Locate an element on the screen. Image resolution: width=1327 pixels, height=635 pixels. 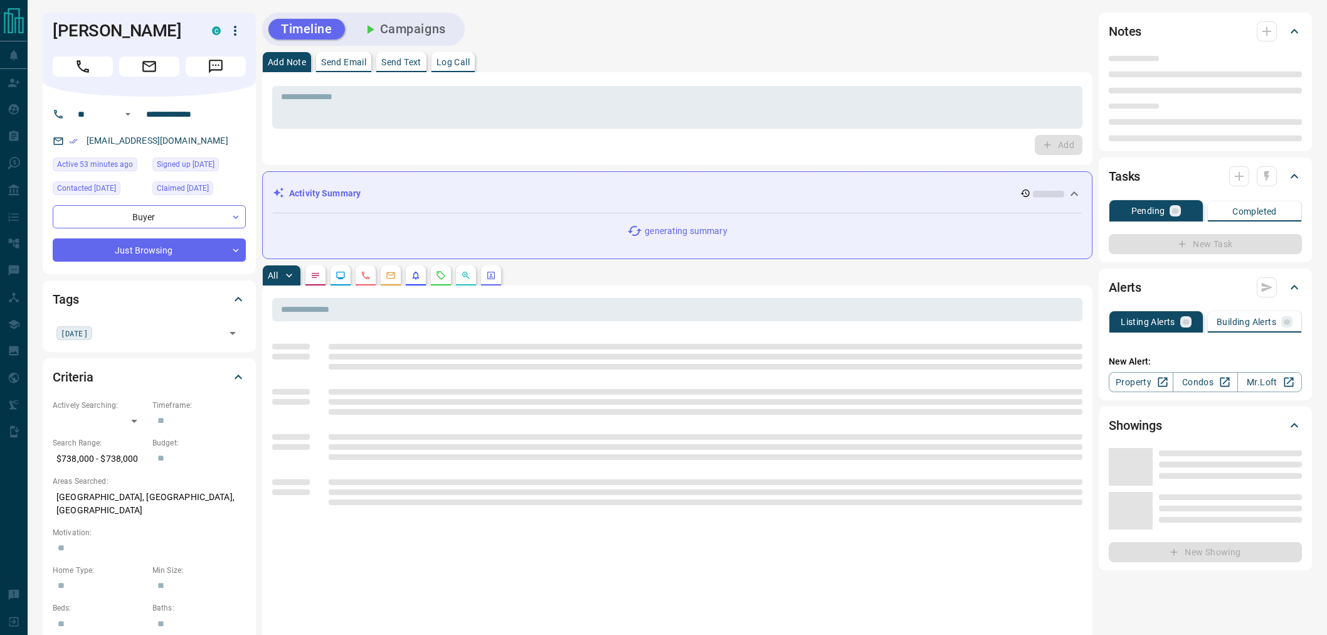
div: Alerts is located at coordinates (1206, 287).